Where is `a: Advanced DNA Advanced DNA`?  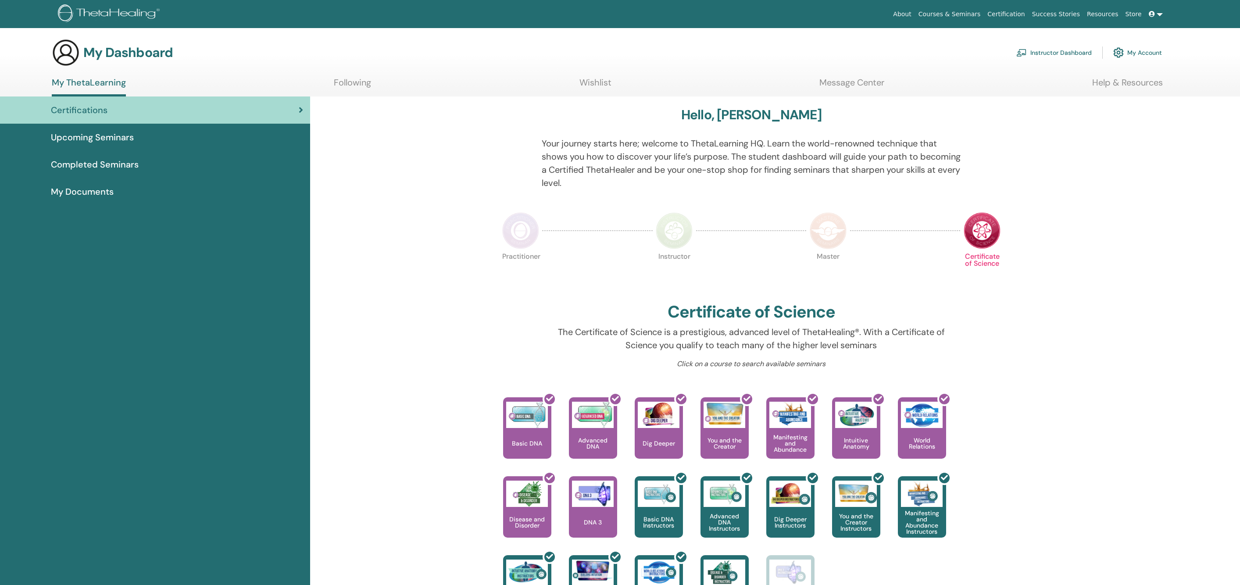
a: Advanced DNA Advanced DNA is located at coordinates (593, 437).